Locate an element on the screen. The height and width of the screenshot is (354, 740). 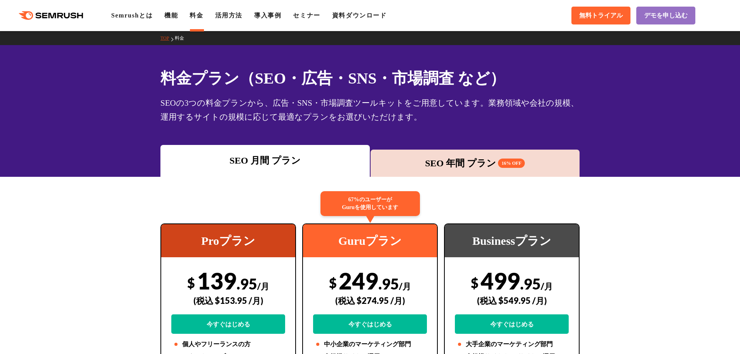
div: SEO 月間 プラン is located at coordinates (265, 160).